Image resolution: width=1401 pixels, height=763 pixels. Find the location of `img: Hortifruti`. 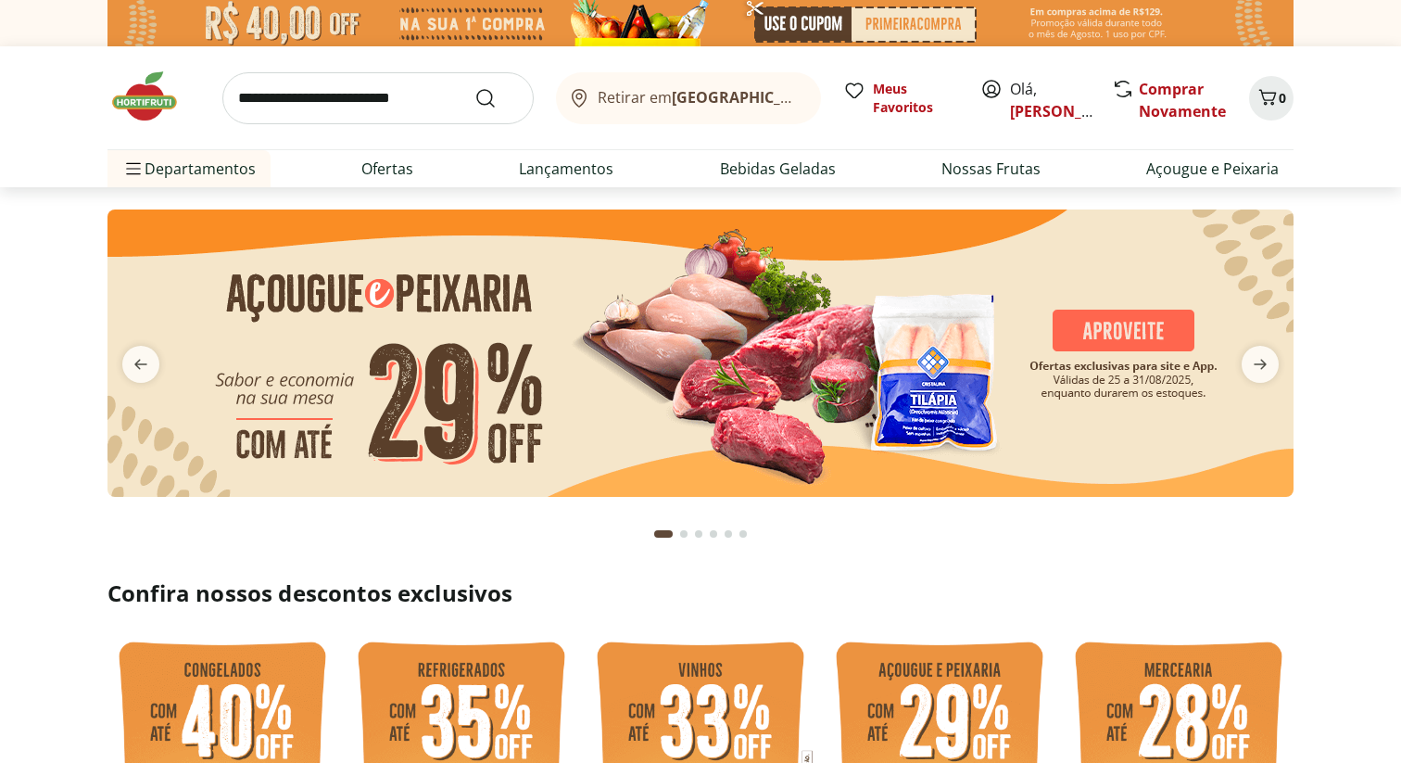

img: Hortifruti is located at coordinates (154, 96).